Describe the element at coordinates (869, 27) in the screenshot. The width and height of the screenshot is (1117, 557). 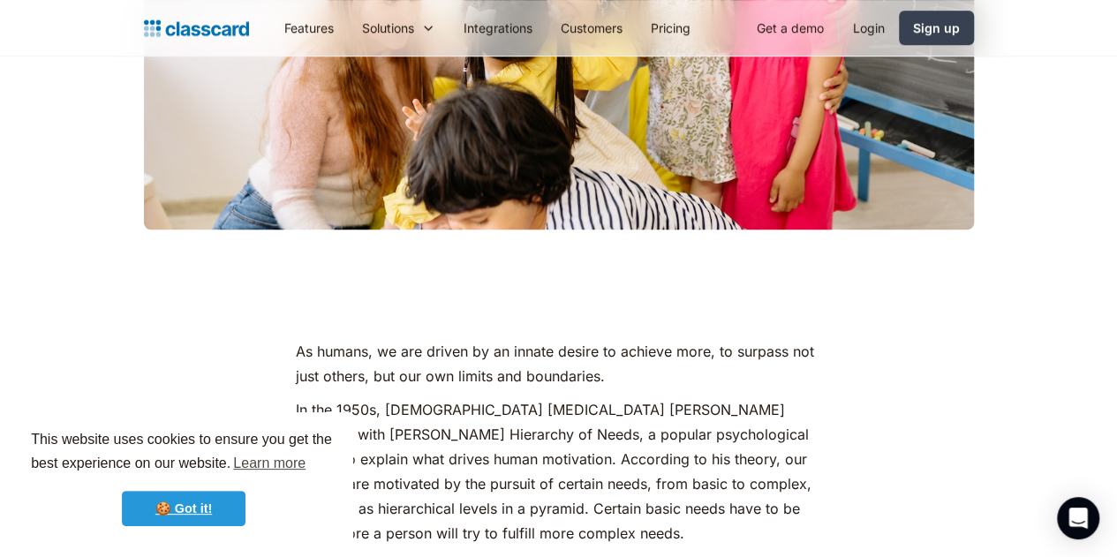
I see `a: Login` at that location.